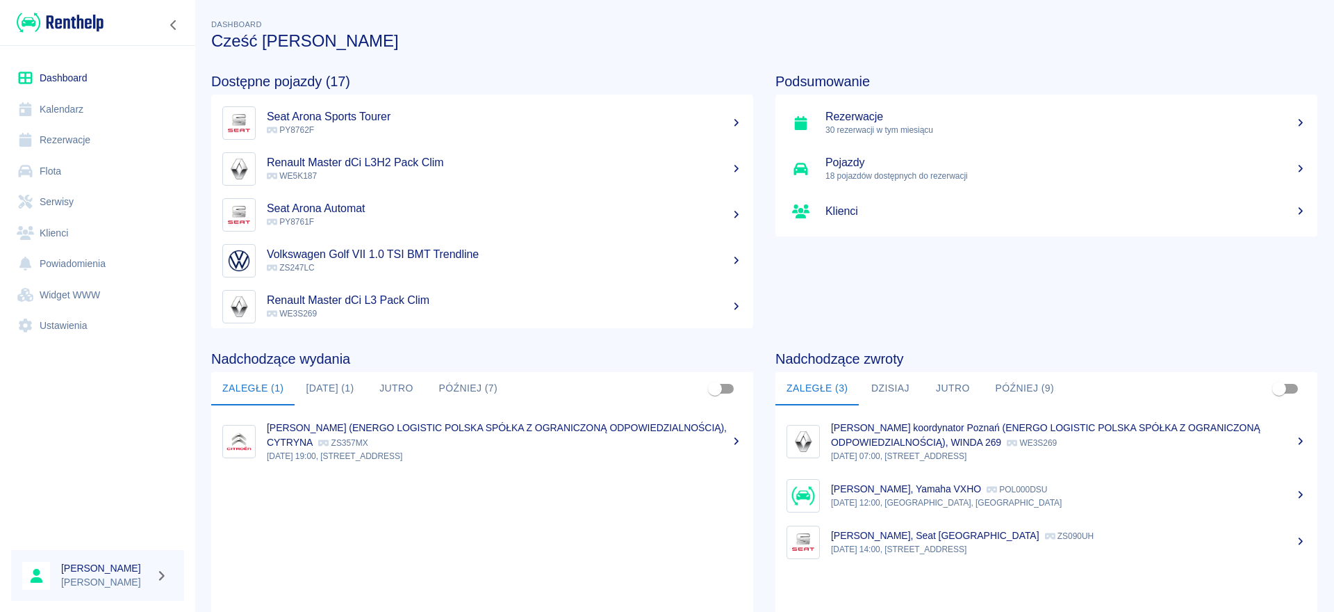 The height and width of the screenshot is (612, 1334). I want to click on a: ImageRenault Master dCi L3H2 Pack Clim WE5K187, so click(482, 169).